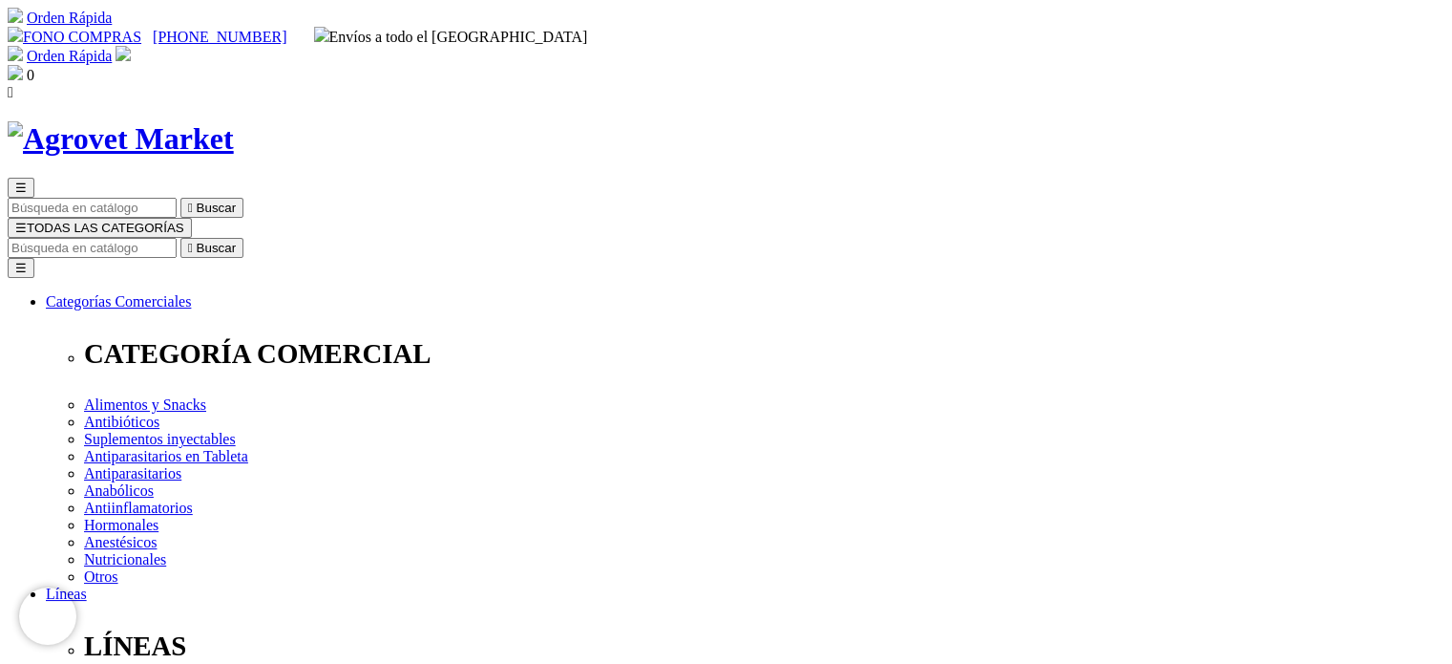  Describe the element at coordinates (120, 138) in the screenshot. I see `img: Agrovet Market` at that location.